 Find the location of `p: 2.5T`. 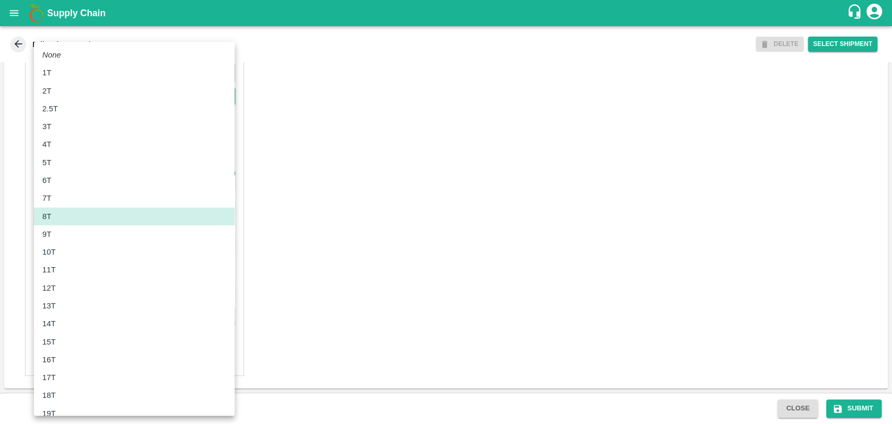

p: 2.5T is located at coordinates (50, 109).